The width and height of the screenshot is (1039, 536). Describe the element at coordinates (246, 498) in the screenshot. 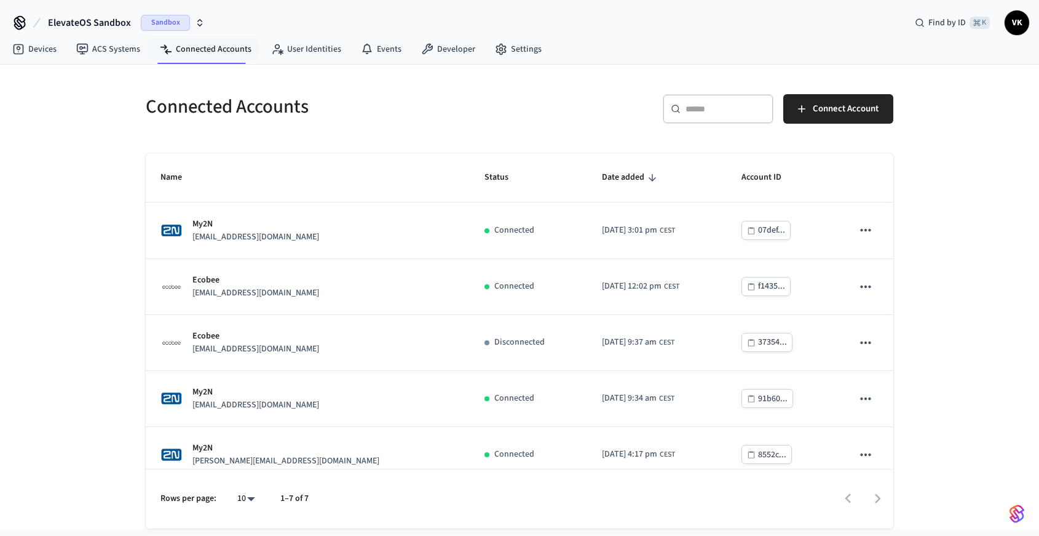

I see `div: 10` at that location.